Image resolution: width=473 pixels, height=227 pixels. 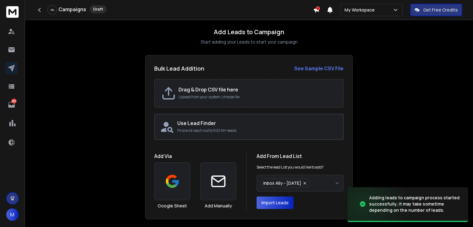 I want to click on div: Draft, so click(x=98, y=9).